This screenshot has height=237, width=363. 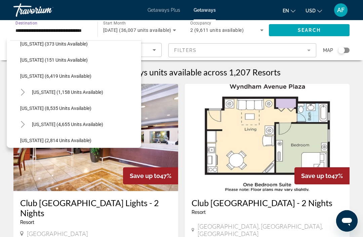 What do you see at coordinates (22, 92) in the screenshot?
I see `button: Toggle Maine (1,158 units available)` at bounding box center [22, 92].